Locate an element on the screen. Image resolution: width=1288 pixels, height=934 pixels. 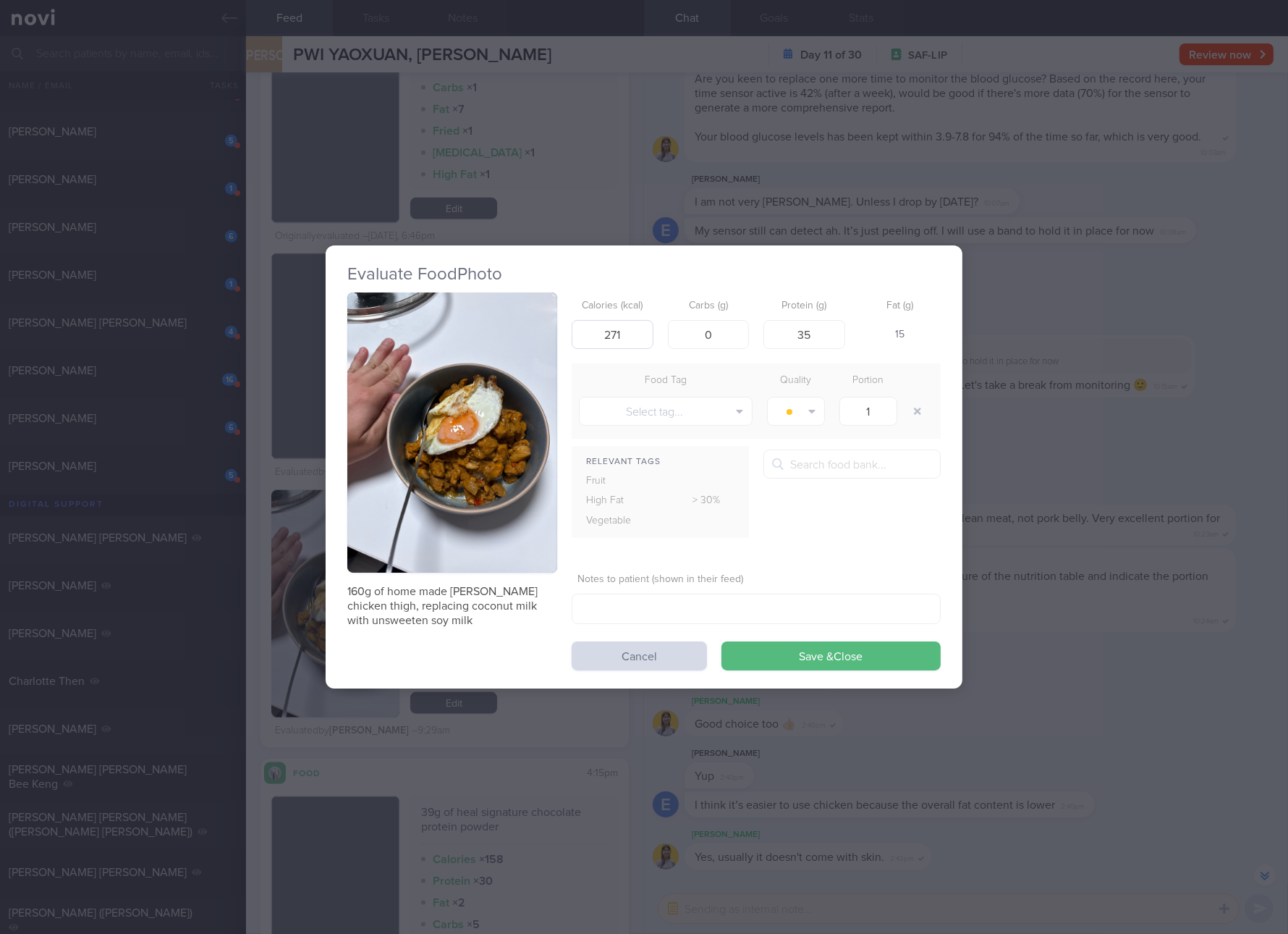
button: Cancel is located at coordinates (639, 656).